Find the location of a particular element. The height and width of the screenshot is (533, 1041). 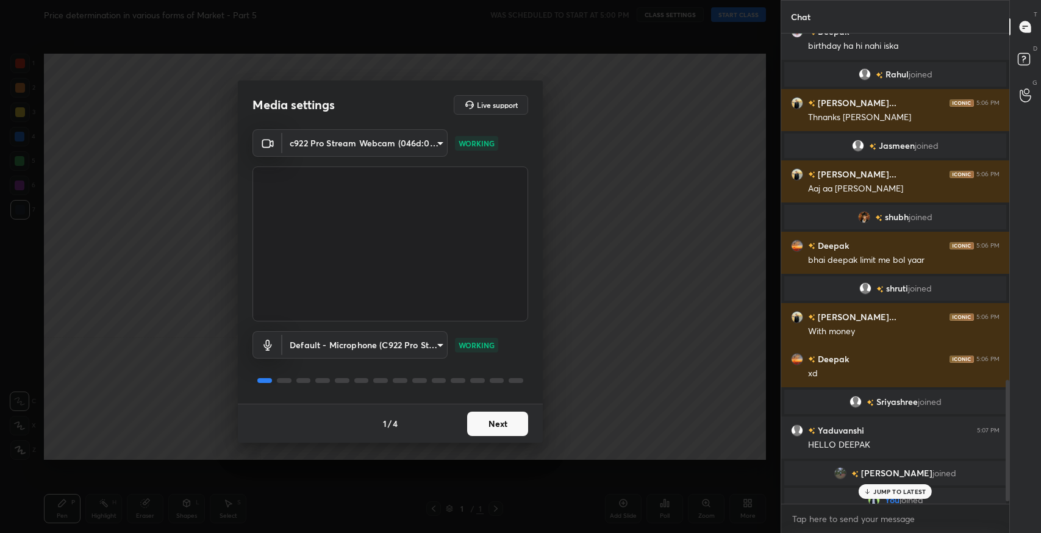

p: JUMP TO LATEST is located at coordinates (899, 491).